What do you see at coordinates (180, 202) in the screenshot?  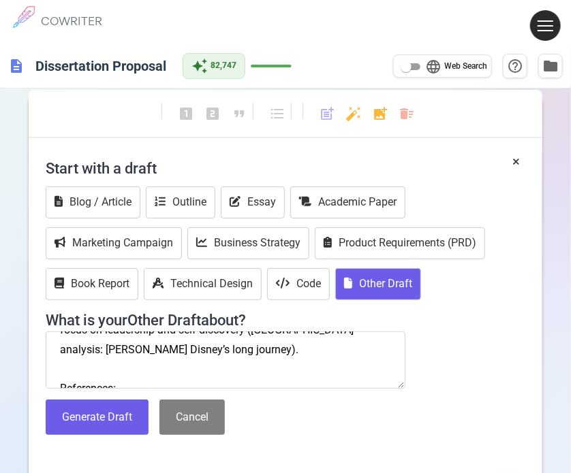 I see `button: Outline` at bounding box center [180, 202].